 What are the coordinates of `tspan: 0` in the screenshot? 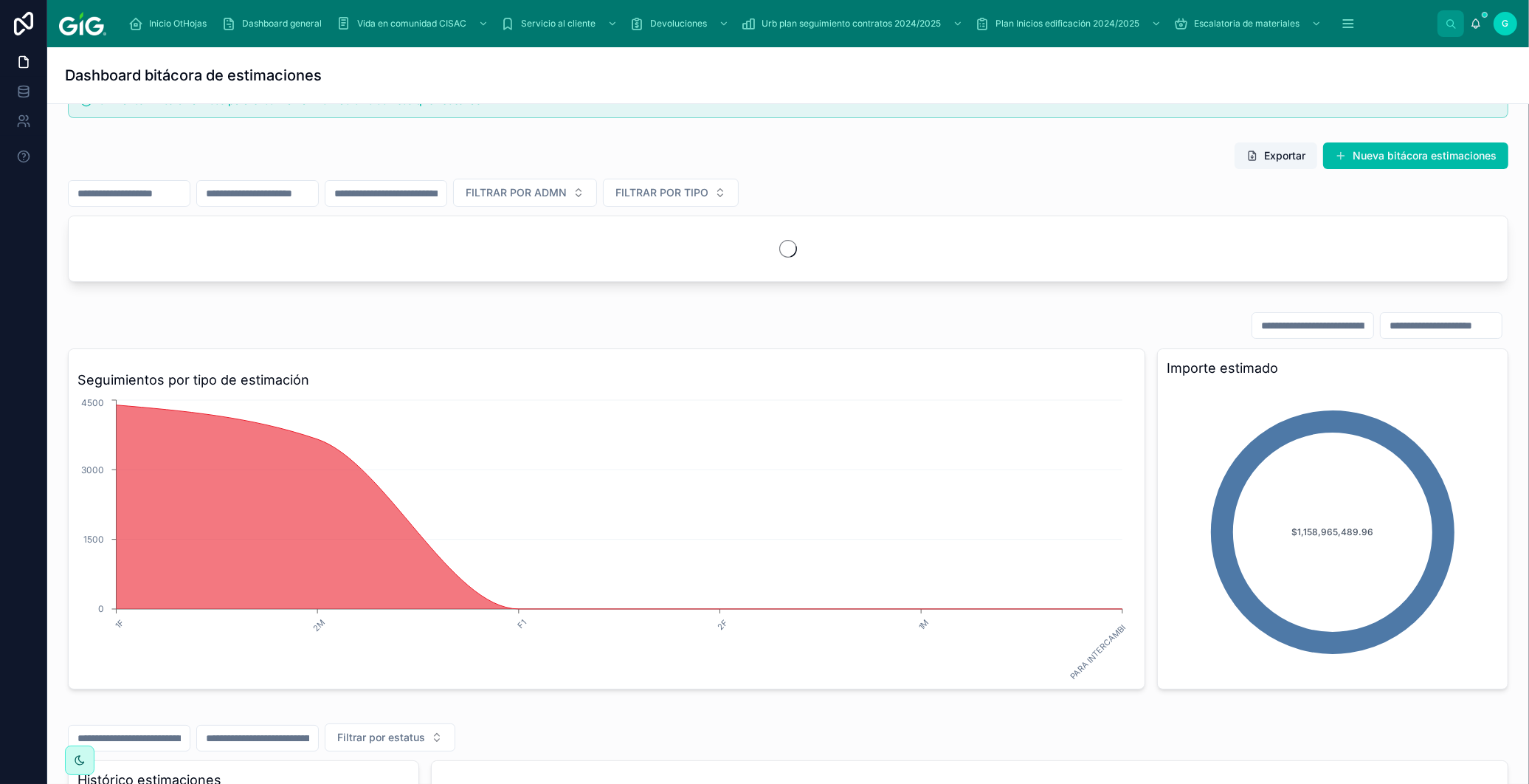 It's located at (102, 608).